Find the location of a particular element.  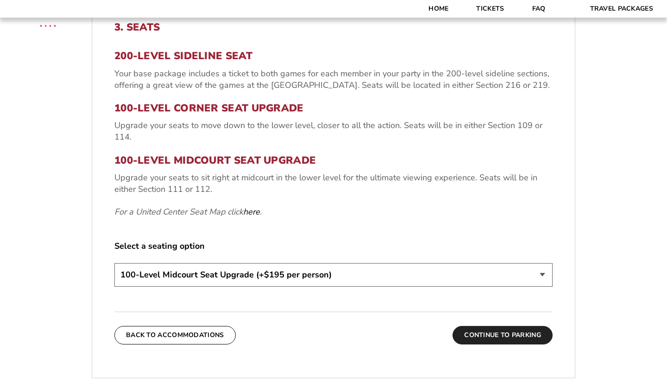

h3: 200-Level Sideline Seat is located at coordinates (333, 56).